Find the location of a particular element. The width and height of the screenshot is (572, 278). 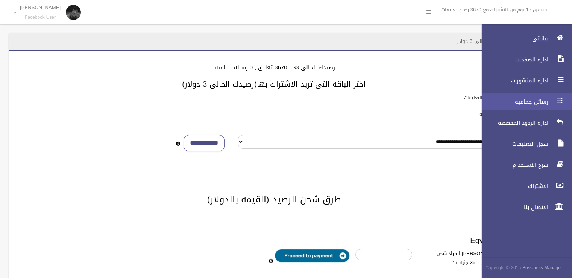

a: بياناتى is located at coordinates (524, 38).